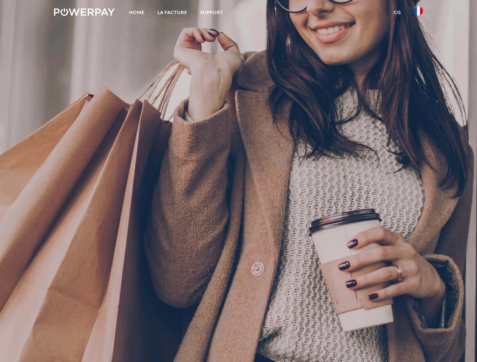 The width and height of the screenshot is (477, 362). What do you see at coordinates (418, 11) in the screenshot?
I see `img: fr` at bounding box center [418, 11].